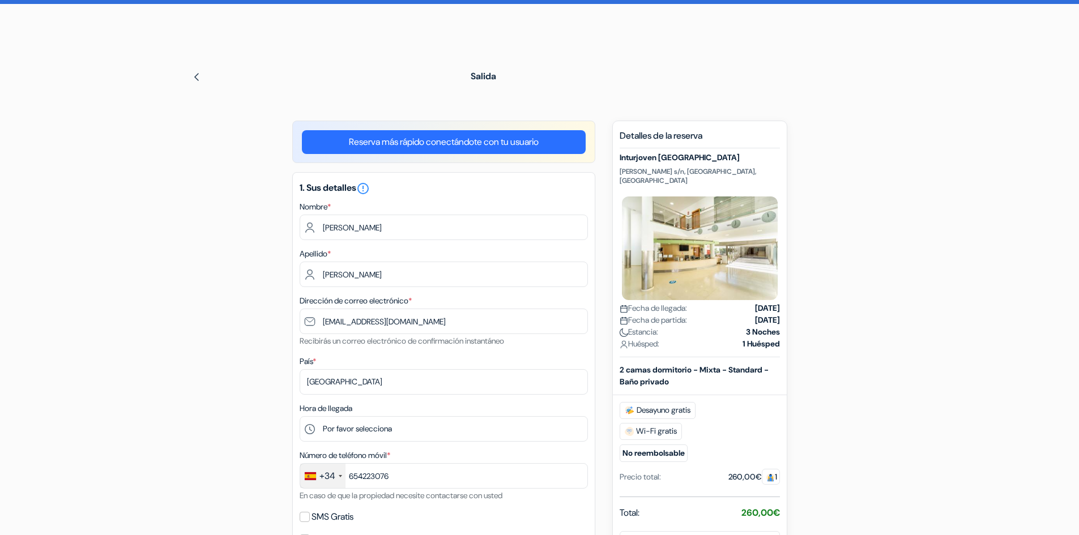 The height and width of the screenshot is (535, 1079). Describe the element at coordinates (444, 227) in the screenshot. I see `input: Ingrese el nombre` at that location.